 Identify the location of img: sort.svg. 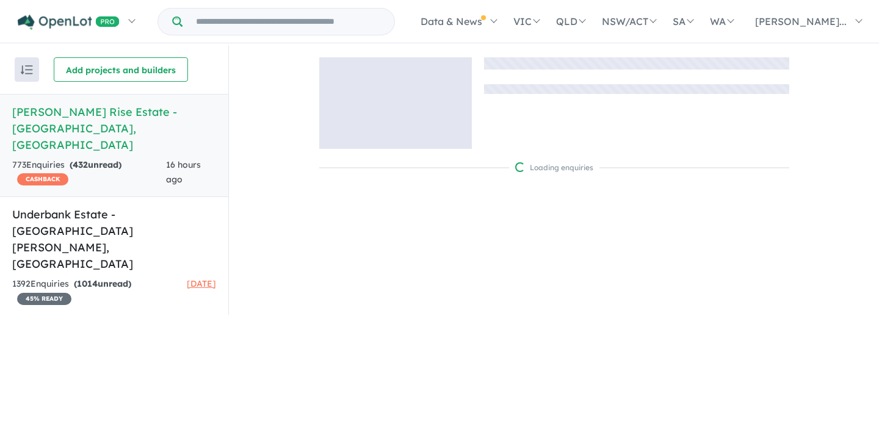
(27, 70).